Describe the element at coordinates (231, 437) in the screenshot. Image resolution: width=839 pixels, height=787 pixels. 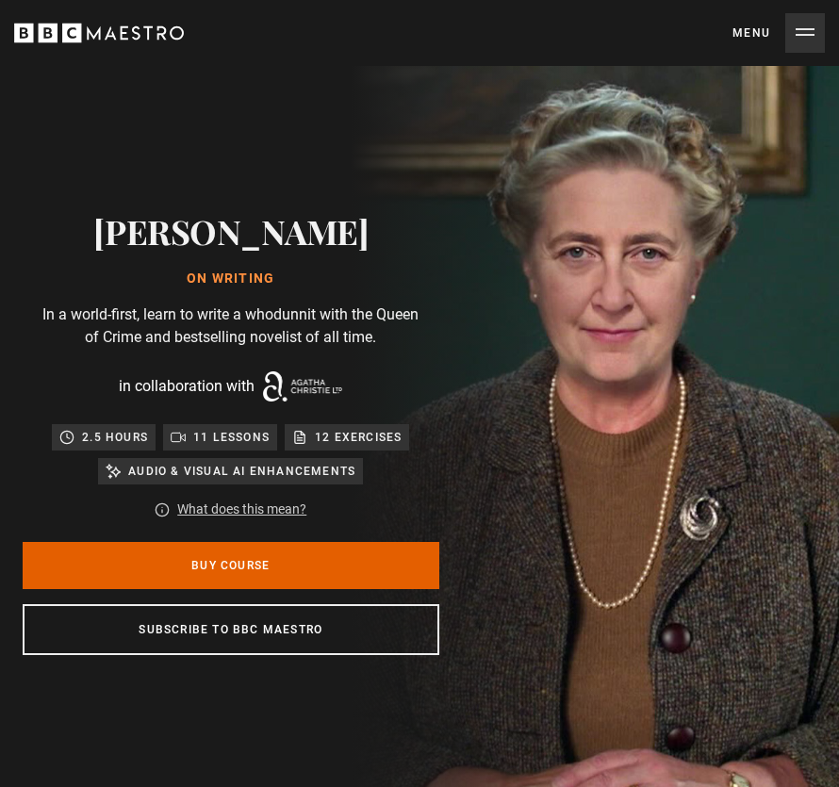
I see `p: 11 lessons` at that location.